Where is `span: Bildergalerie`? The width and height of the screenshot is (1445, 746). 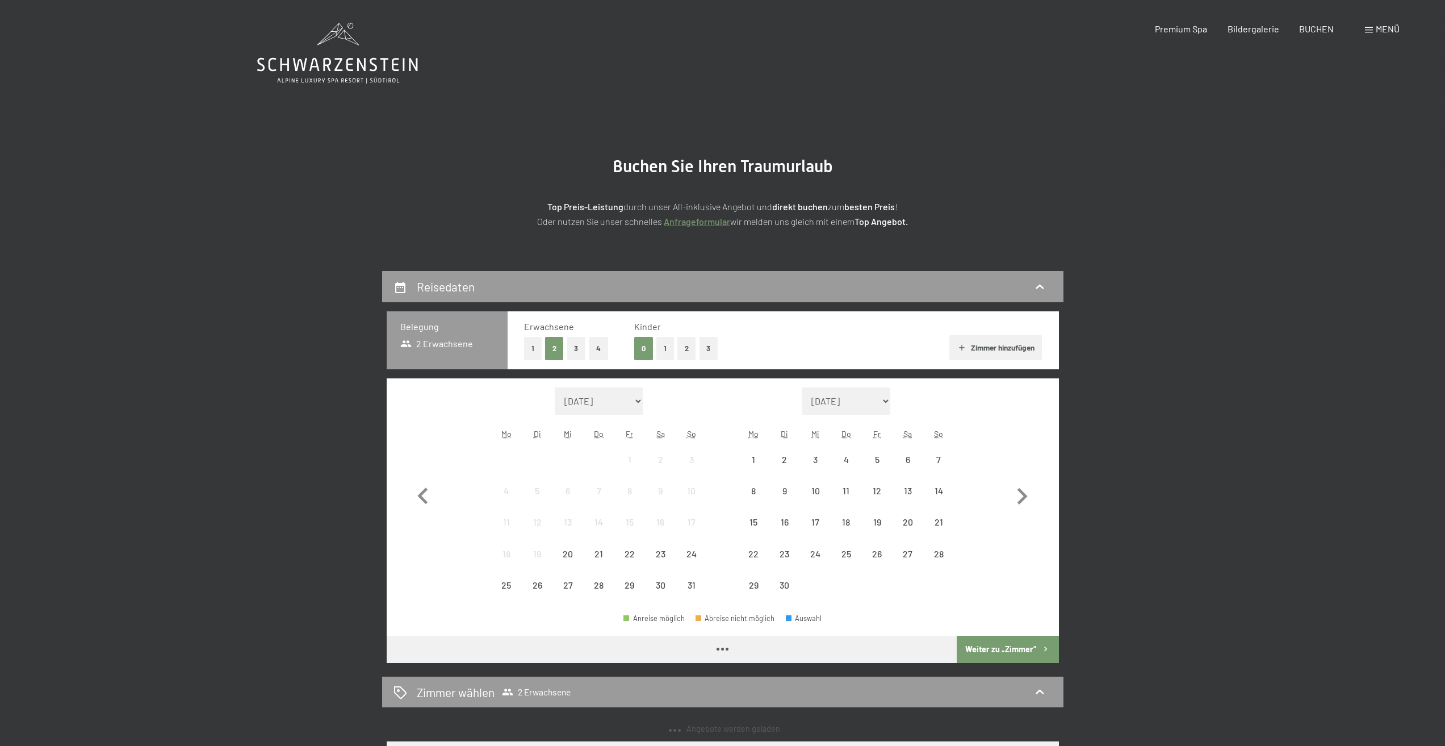 span: Bildergalerie is located at coordinates (1253, 28).